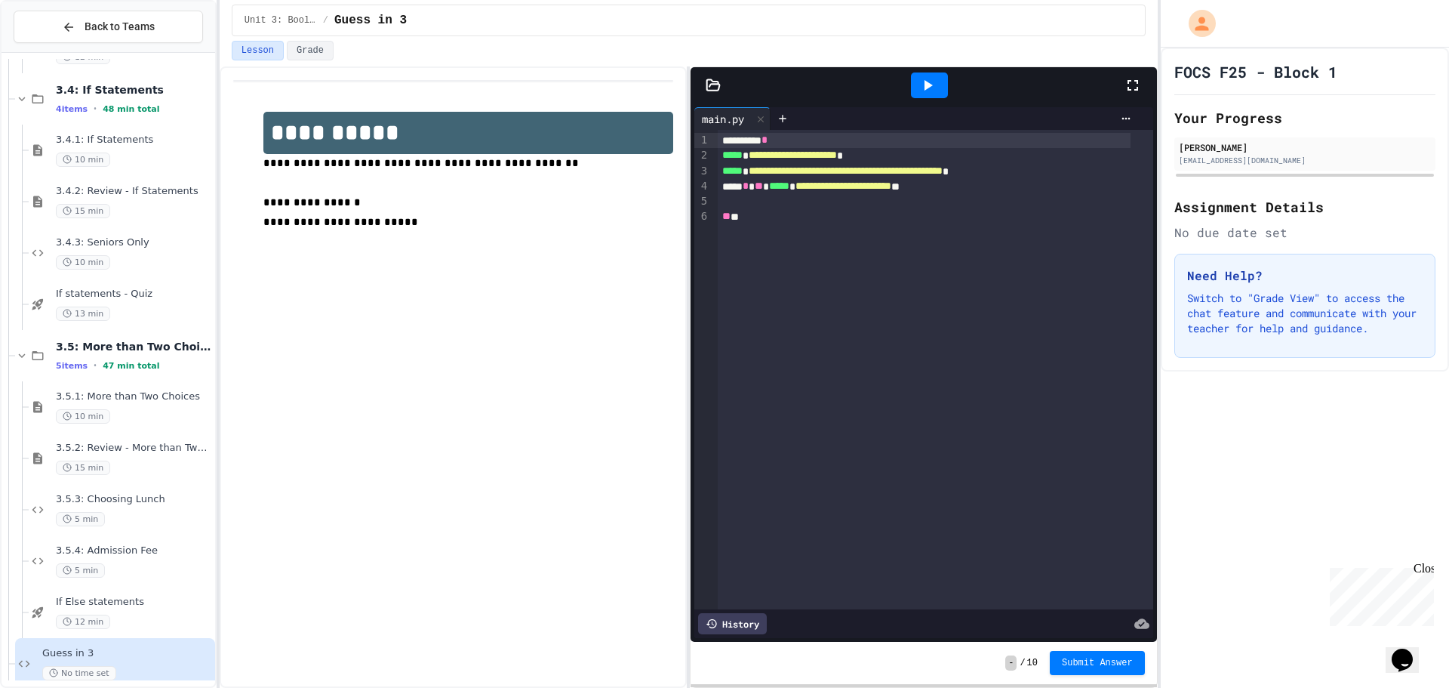 The image size is (1449, 688). Describe the element at coordinates (83, 313) in the screenshot. I see `span: 13 min` at that location.